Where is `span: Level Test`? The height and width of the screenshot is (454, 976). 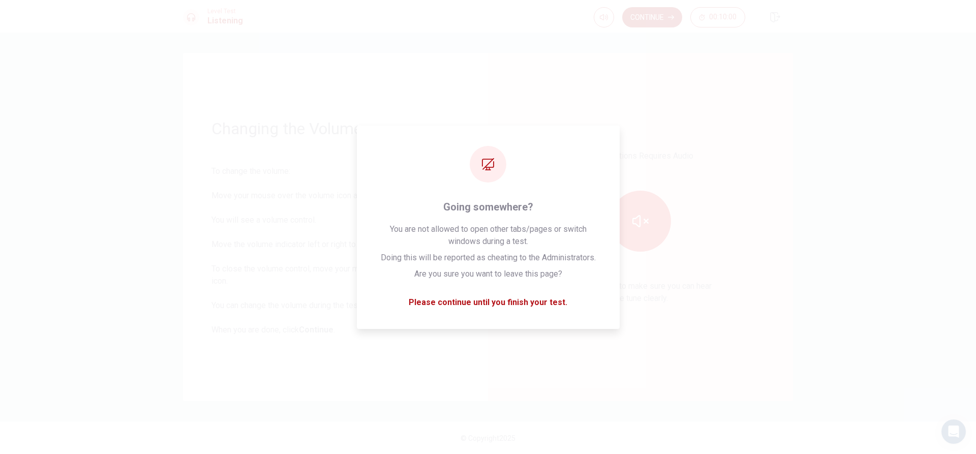
span: Level Test is located at coordinates (225, 11).